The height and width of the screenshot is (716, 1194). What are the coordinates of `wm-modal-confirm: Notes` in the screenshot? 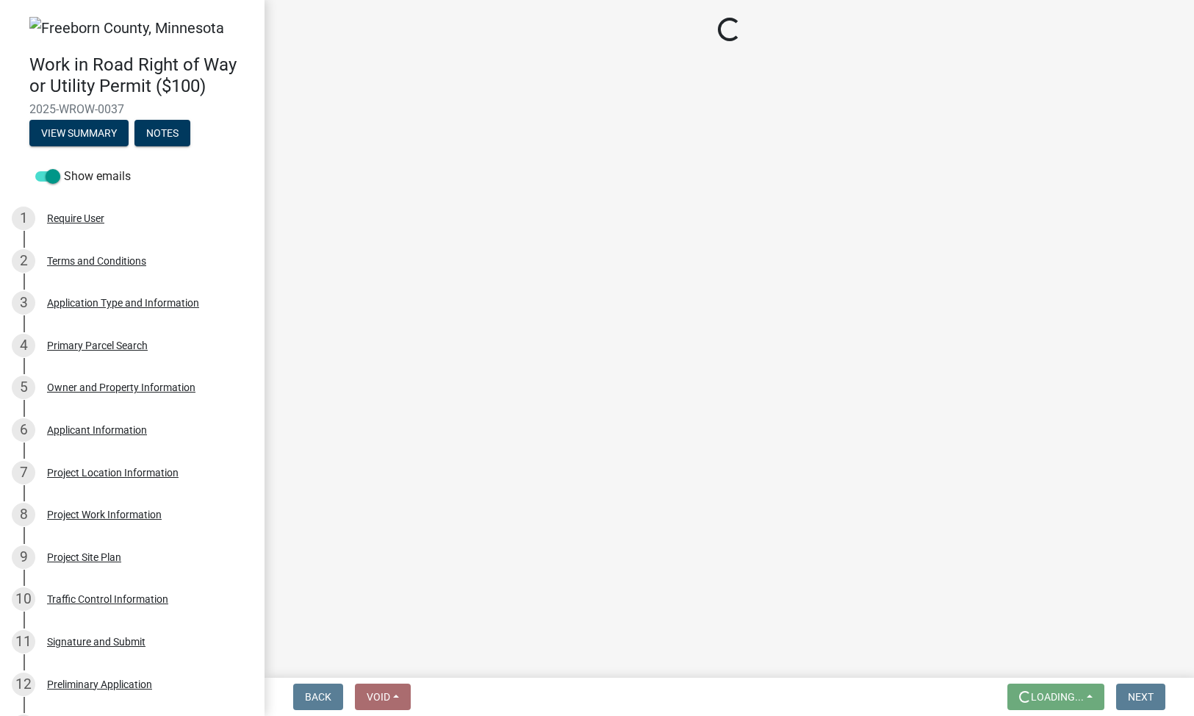 It's located at (162, 134).